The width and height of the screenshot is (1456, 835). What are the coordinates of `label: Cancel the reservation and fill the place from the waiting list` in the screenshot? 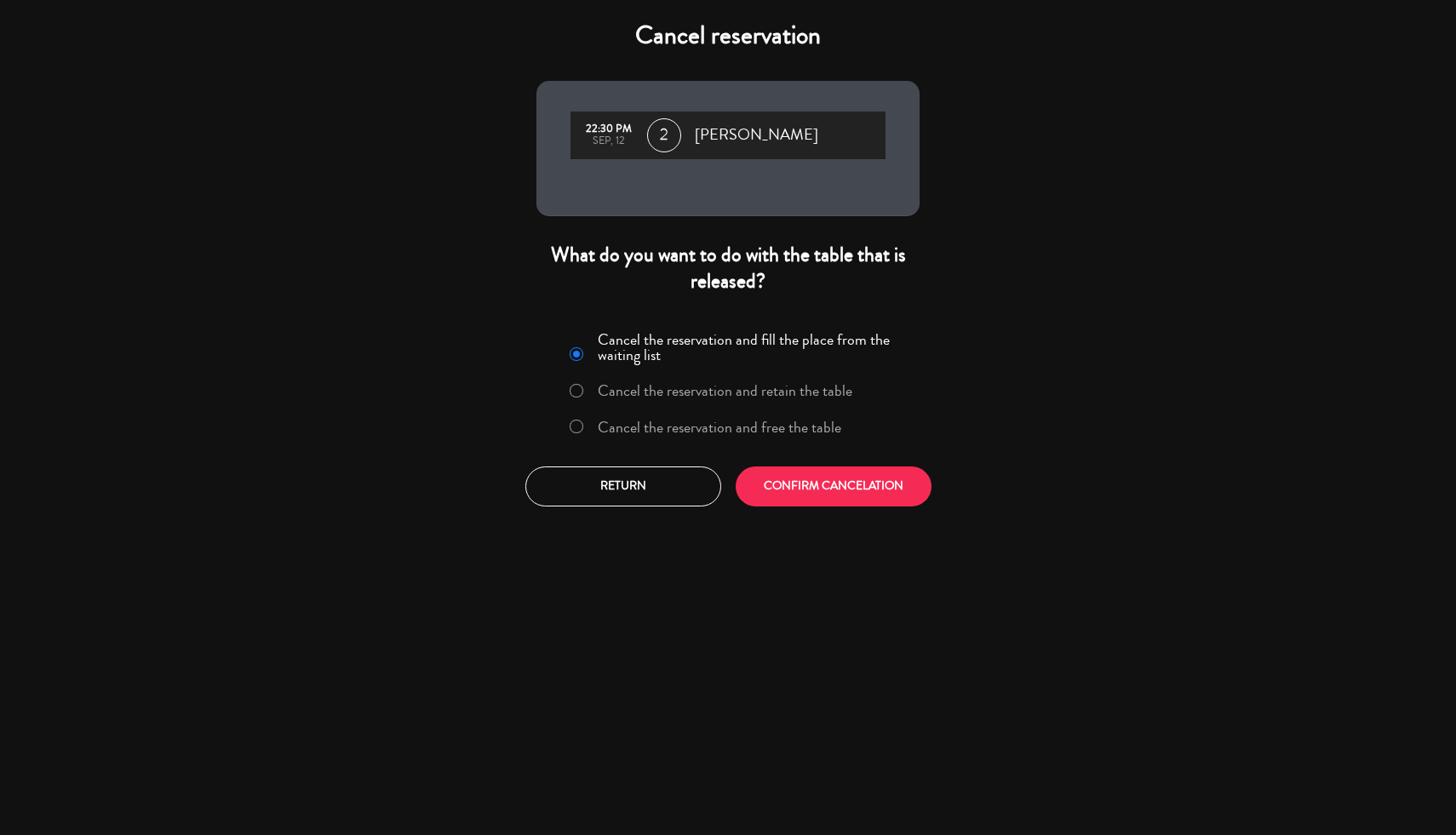 It's located at (753, 347).